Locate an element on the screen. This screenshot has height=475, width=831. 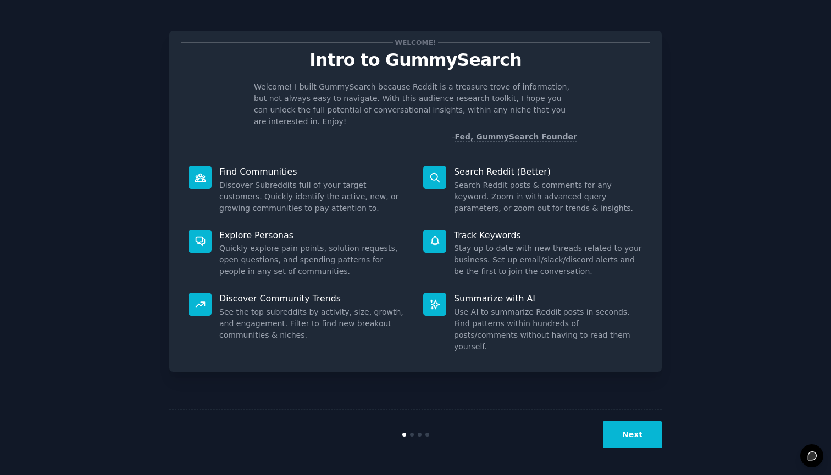
p: Intro to GummySearch is located at coordinates (415, 60).